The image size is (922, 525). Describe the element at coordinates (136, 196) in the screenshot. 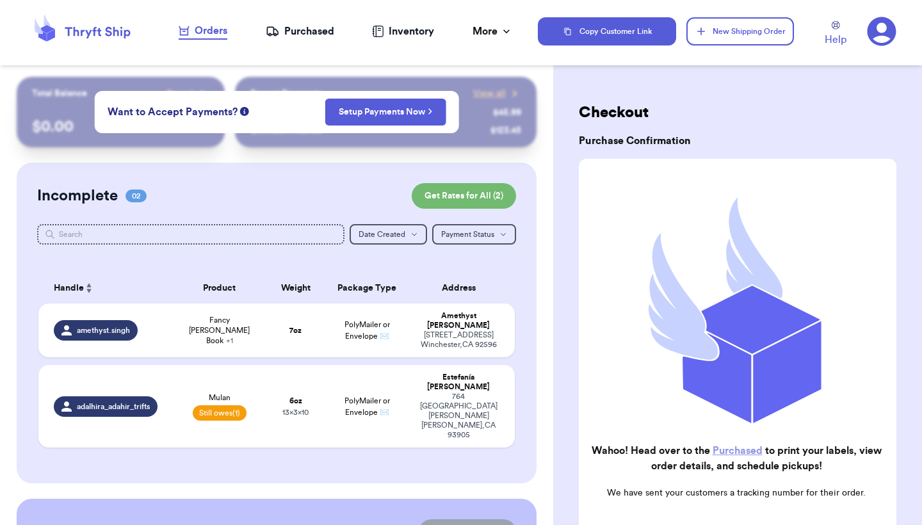

I see `span: 02` at that location.